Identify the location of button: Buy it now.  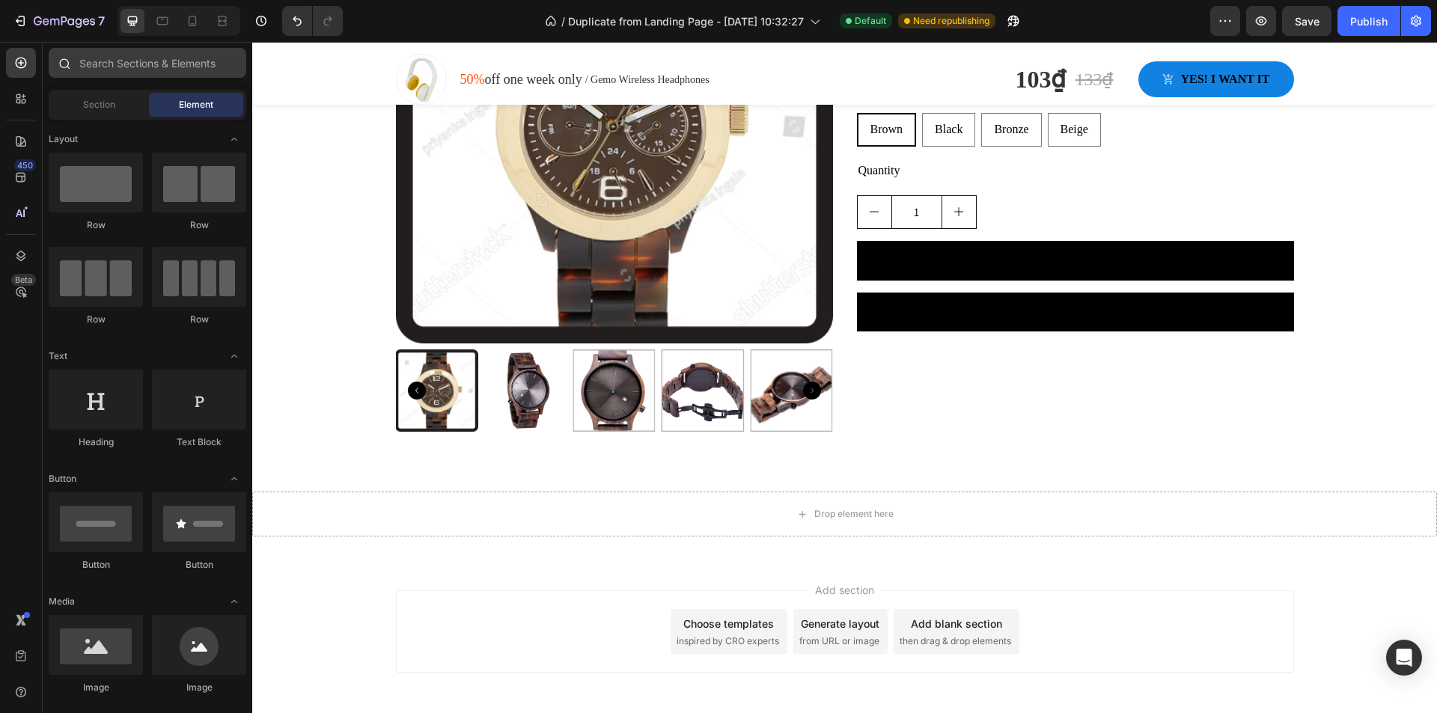
(823, 270).